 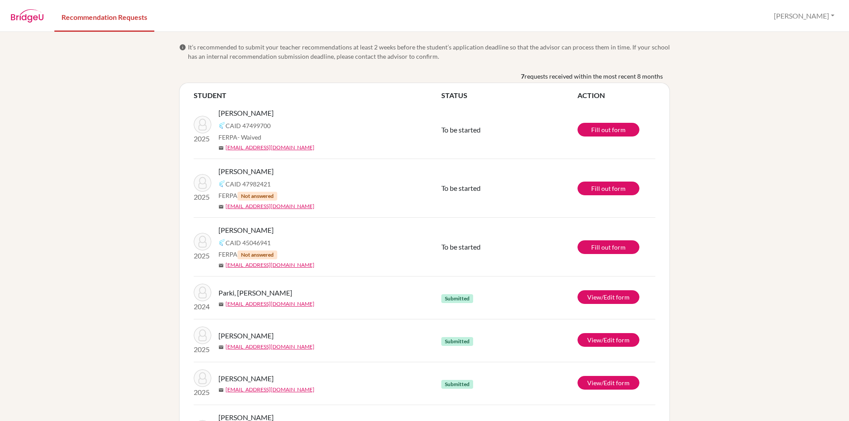 What do you see at coordinates (249, 137) in the screenshot?
I see `span: - Waived` at bounding box center [249, 137].